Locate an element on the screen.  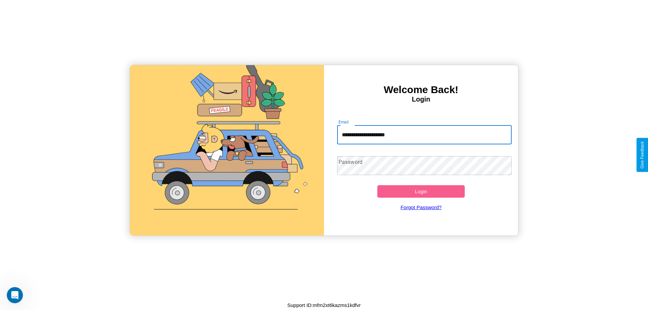
img: gif is located at coordinates (227, 150).